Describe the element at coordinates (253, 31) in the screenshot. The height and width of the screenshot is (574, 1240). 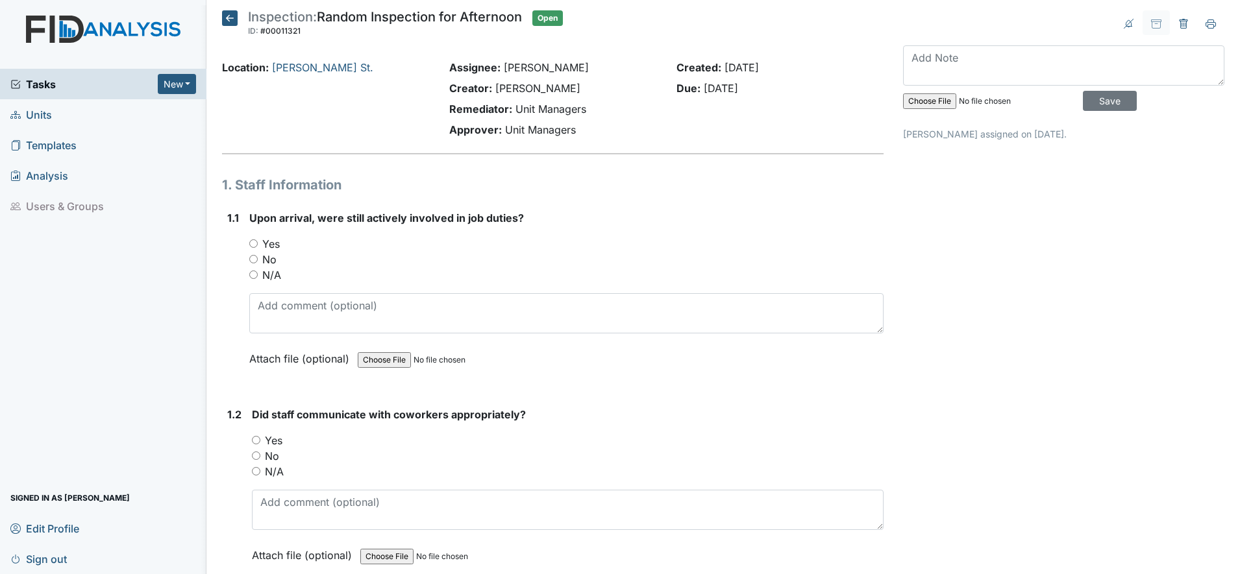
I see `span: ID:` at that location.